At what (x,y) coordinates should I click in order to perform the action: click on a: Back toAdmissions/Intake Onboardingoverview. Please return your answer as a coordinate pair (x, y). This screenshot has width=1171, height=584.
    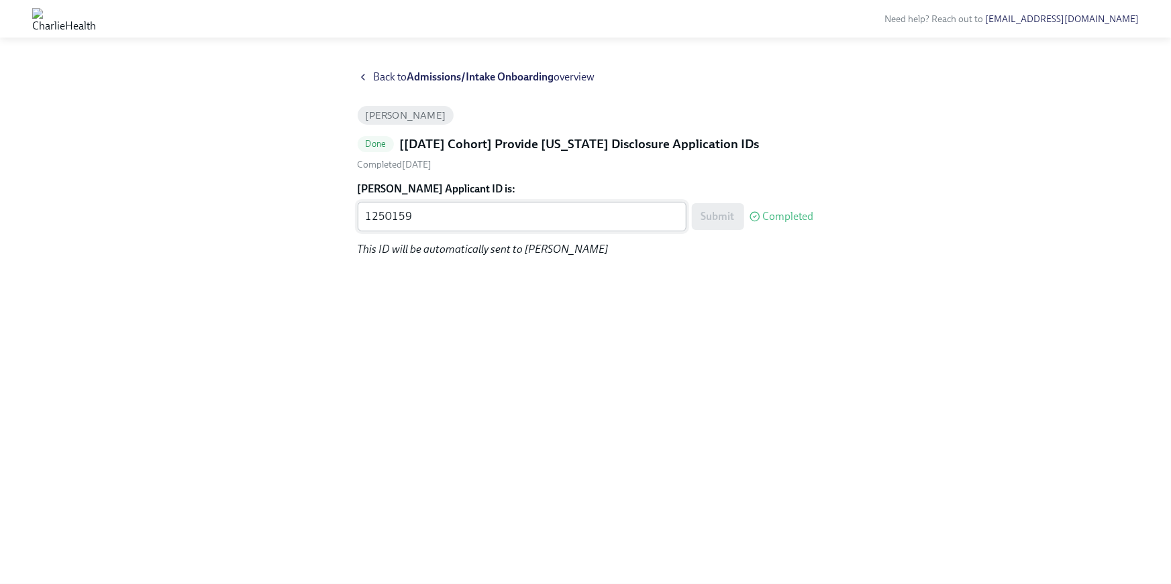
    Looking at the image, I should click on (586, 77).